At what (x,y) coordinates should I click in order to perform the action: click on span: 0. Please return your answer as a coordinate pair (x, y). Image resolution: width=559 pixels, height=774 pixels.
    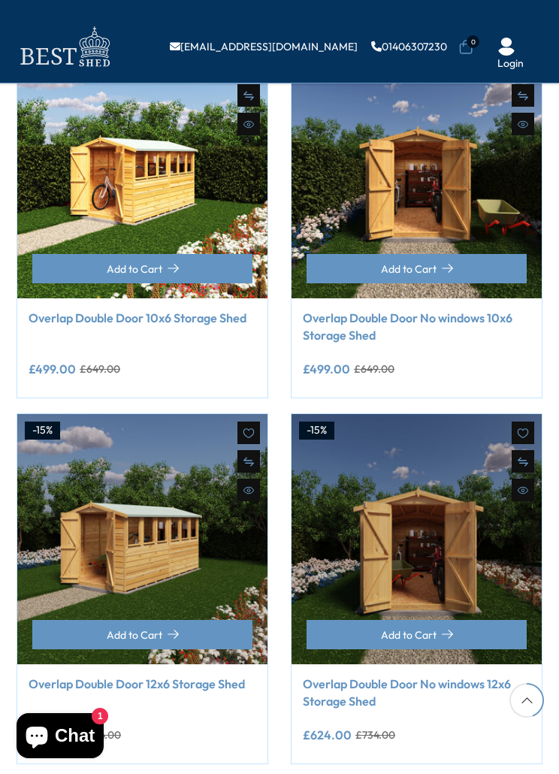
    Looking at the image, I should click on (473, 41).